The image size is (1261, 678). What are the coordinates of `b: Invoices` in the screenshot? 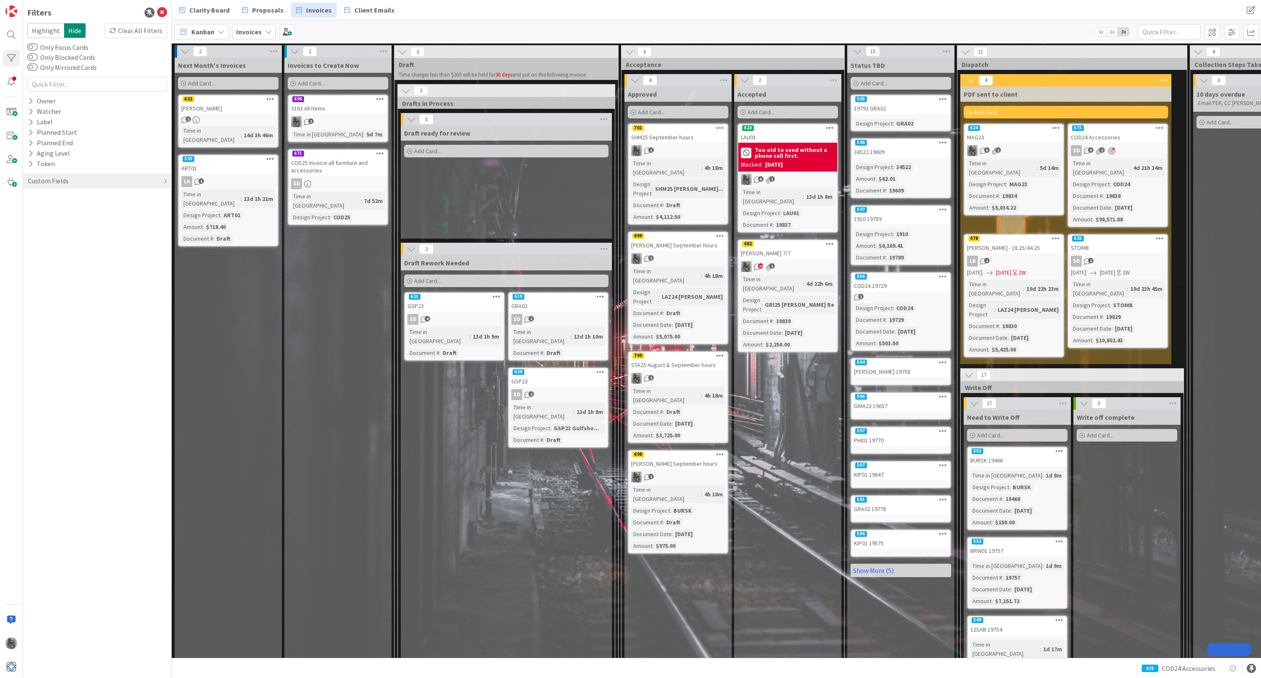 It's located at (249, 32).